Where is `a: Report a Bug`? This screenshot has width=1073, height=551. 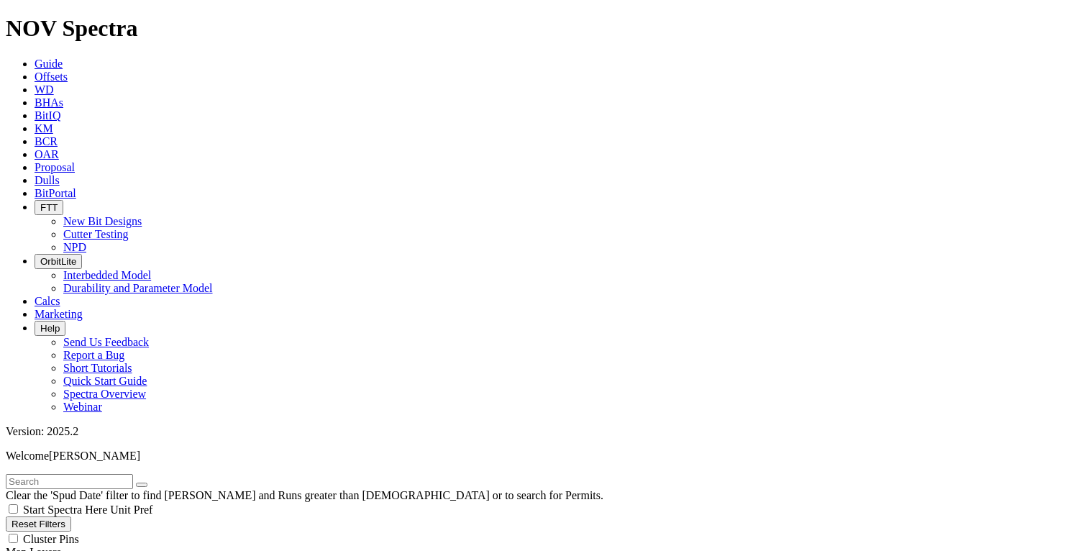
a: Report a Bug is located at coordinates (94, 355).